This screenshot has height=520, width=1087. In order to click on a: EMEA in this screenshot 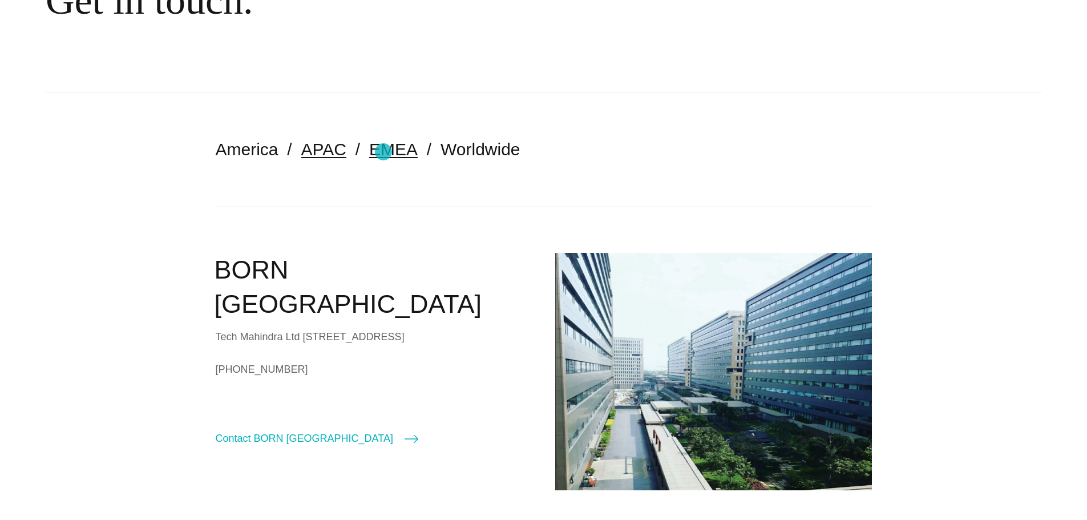, I will do `click(393, 149)`.